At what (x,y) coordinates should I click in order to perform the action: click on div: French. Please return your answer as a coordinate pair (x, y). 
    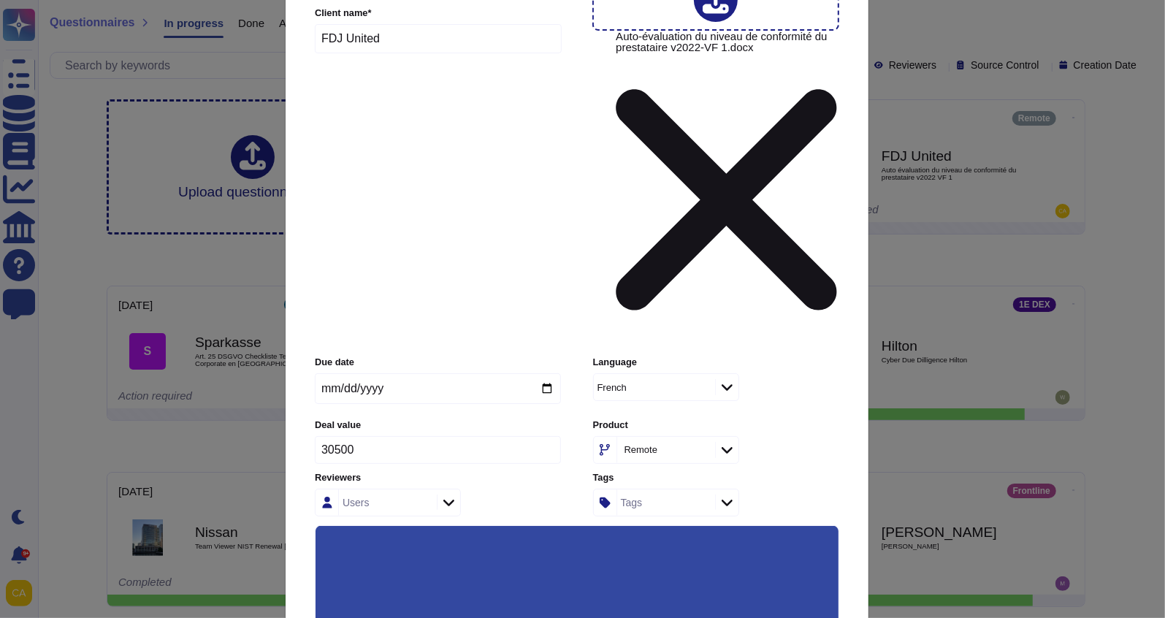
    Looking at the image, I should click on (612, 387).